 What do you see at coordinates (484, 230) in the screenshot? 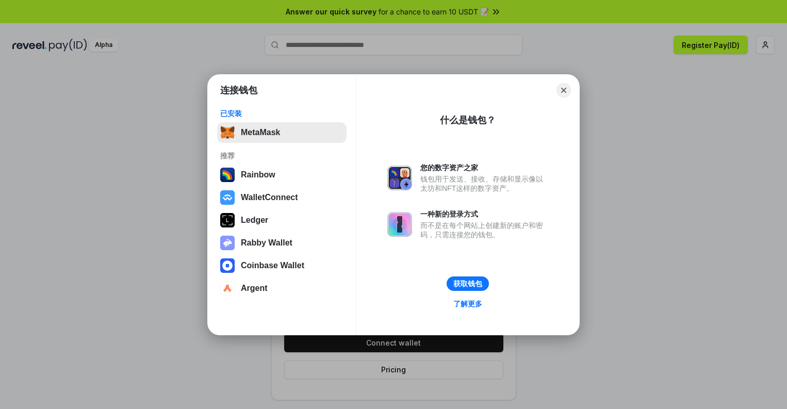
I see `div: 而不是在每个网站上创建新的账户和密码，只需连接您的钱包。` at bounding box center [484, 230].